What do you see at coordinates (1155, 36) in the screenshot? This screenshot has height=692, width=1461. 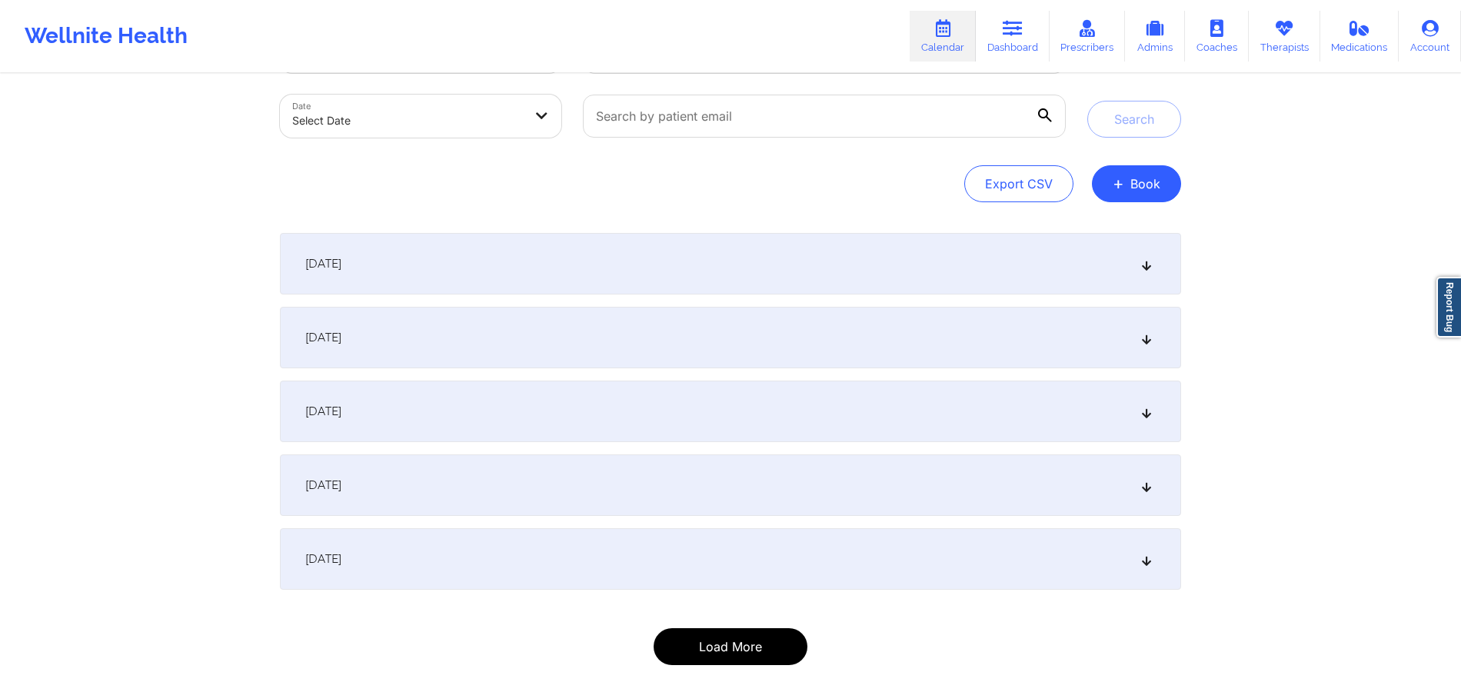 I see `a: Admins` at bounding box center [1155, 36].